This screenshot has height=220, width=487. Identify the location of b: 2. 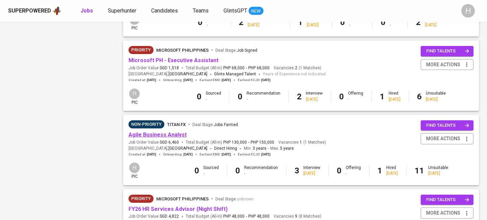
(299, 97).